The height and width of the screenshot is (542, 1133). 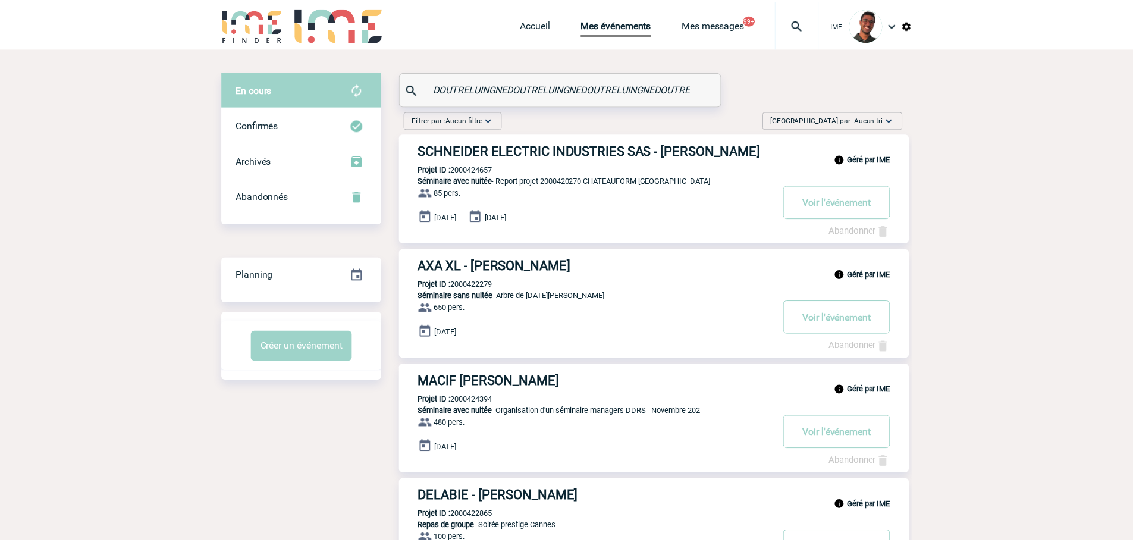 I want to click on button: 99+, so click(x=755, y=19).